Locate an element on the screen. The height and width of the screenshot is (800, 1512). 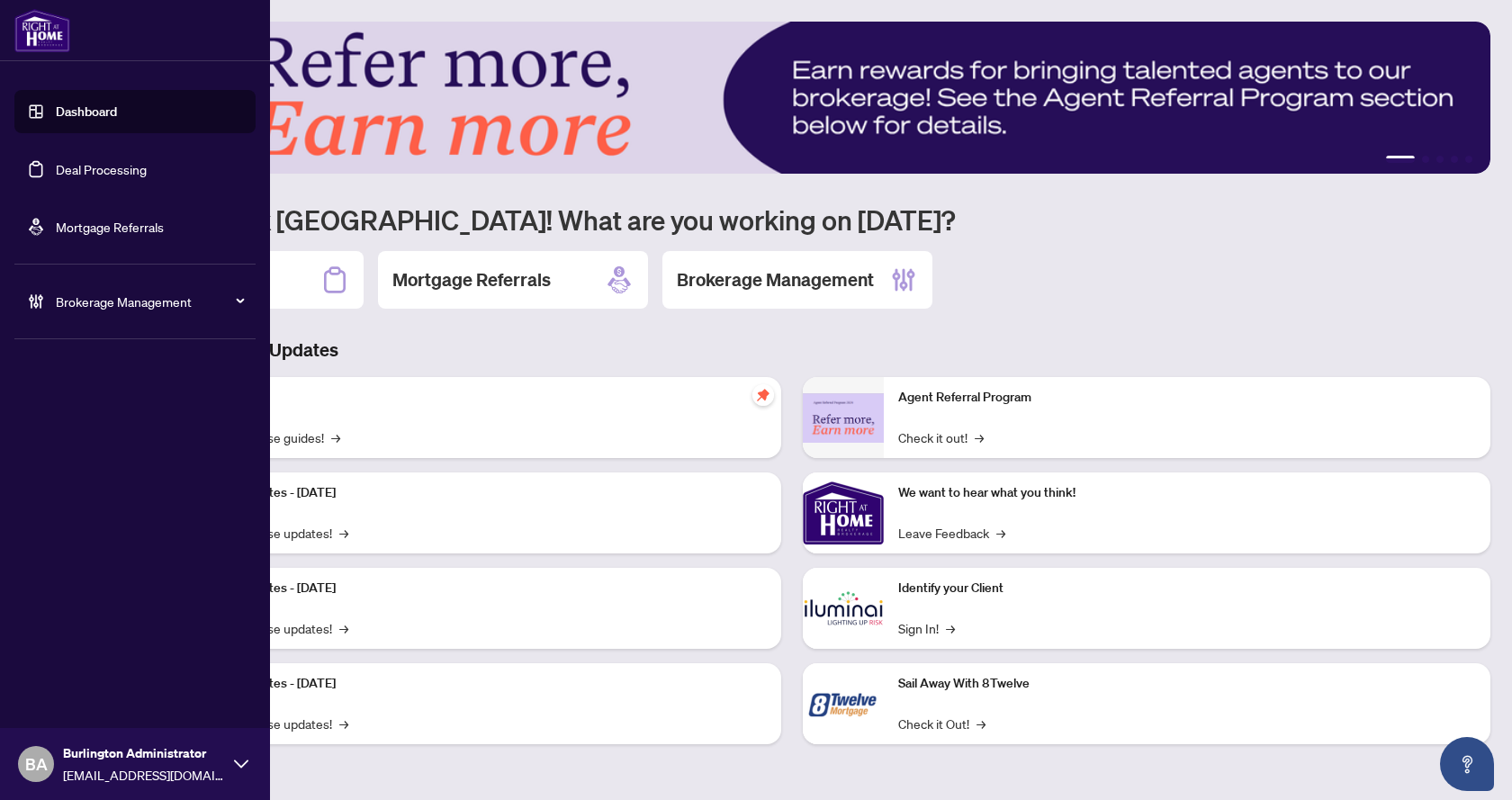
img: Identify your Client is located at coordinates (843, 608).